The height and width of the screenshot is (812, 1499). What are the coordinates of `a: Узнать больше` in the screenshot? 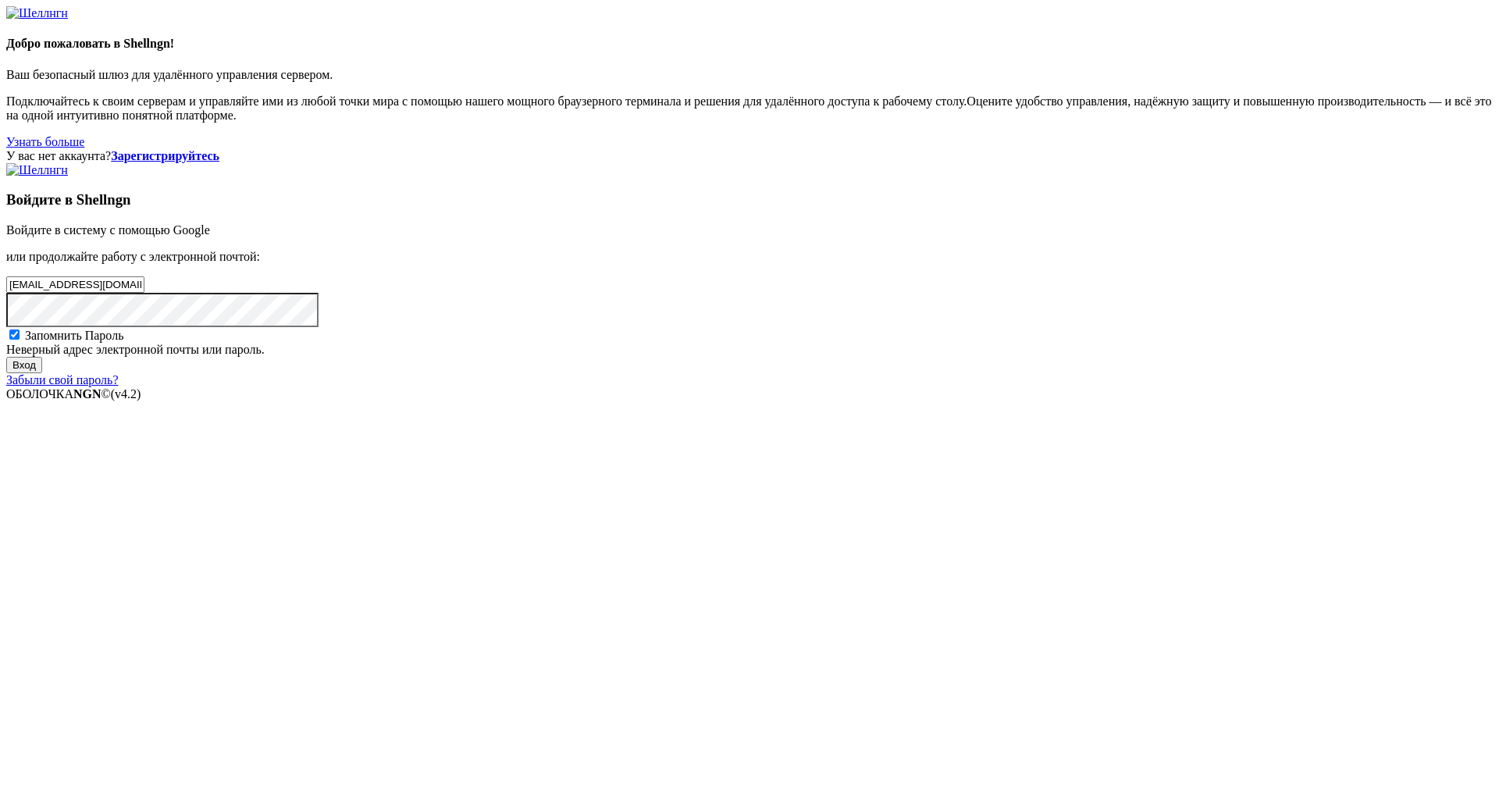 It's located at (46, 141).